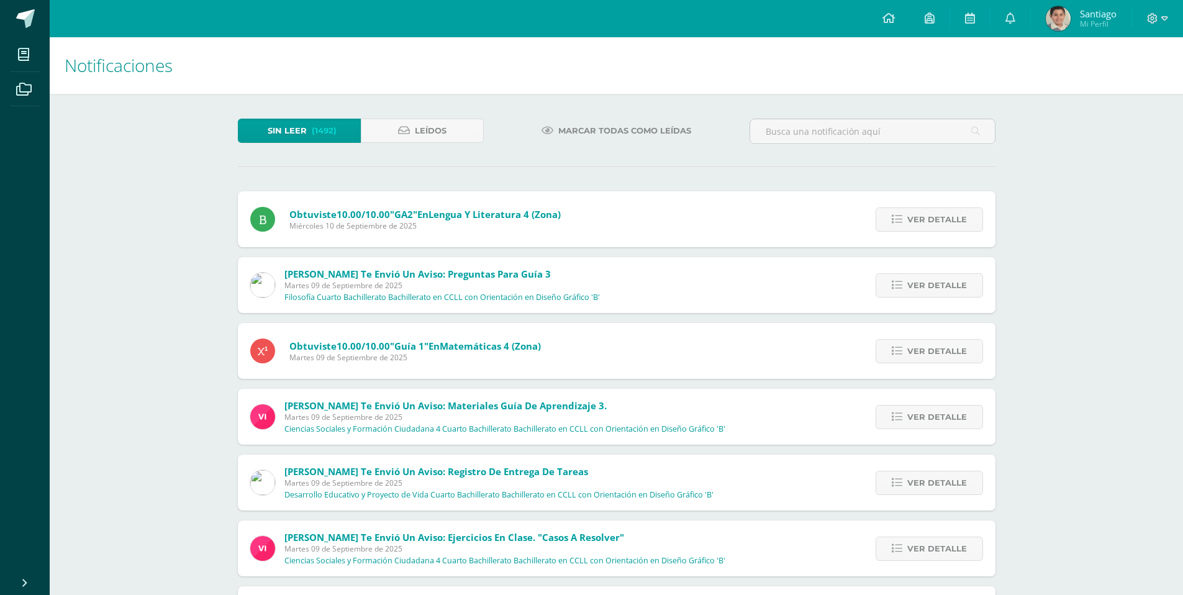 The image size is (1183, 595). Describe the element at coordinates (430, 130) in the screenshot. I see `span: Leídos` at that location.